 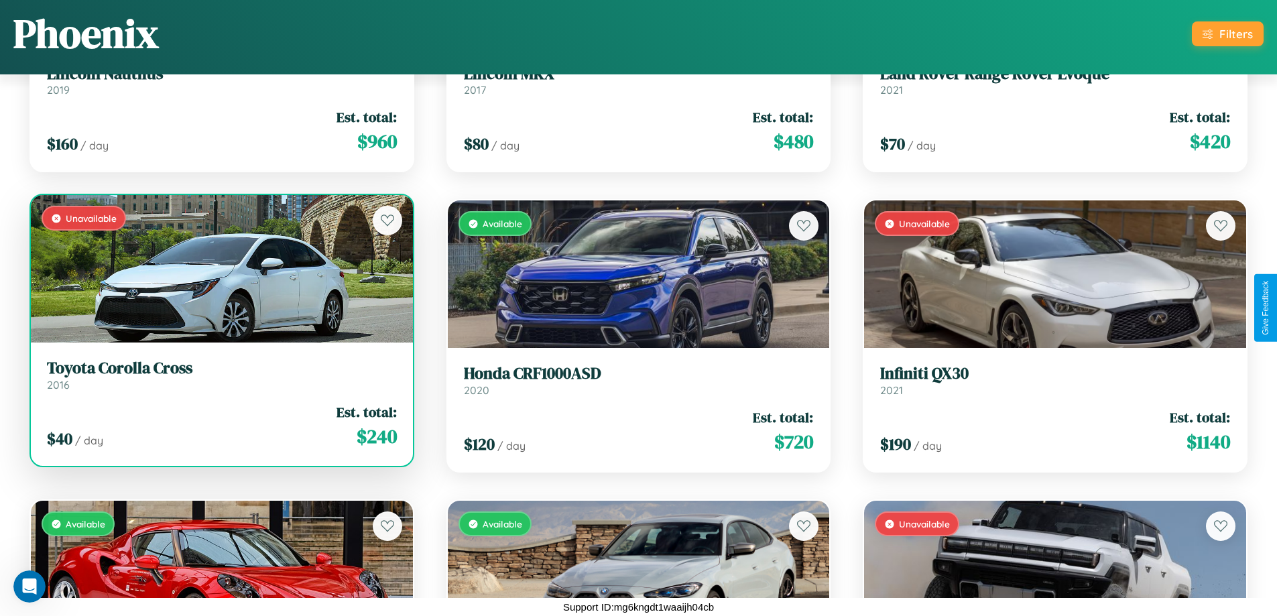 What do you see at coordinates (479, 444) in the screenshot?
I see `span: $ 120` at bounding box center [479, 444].